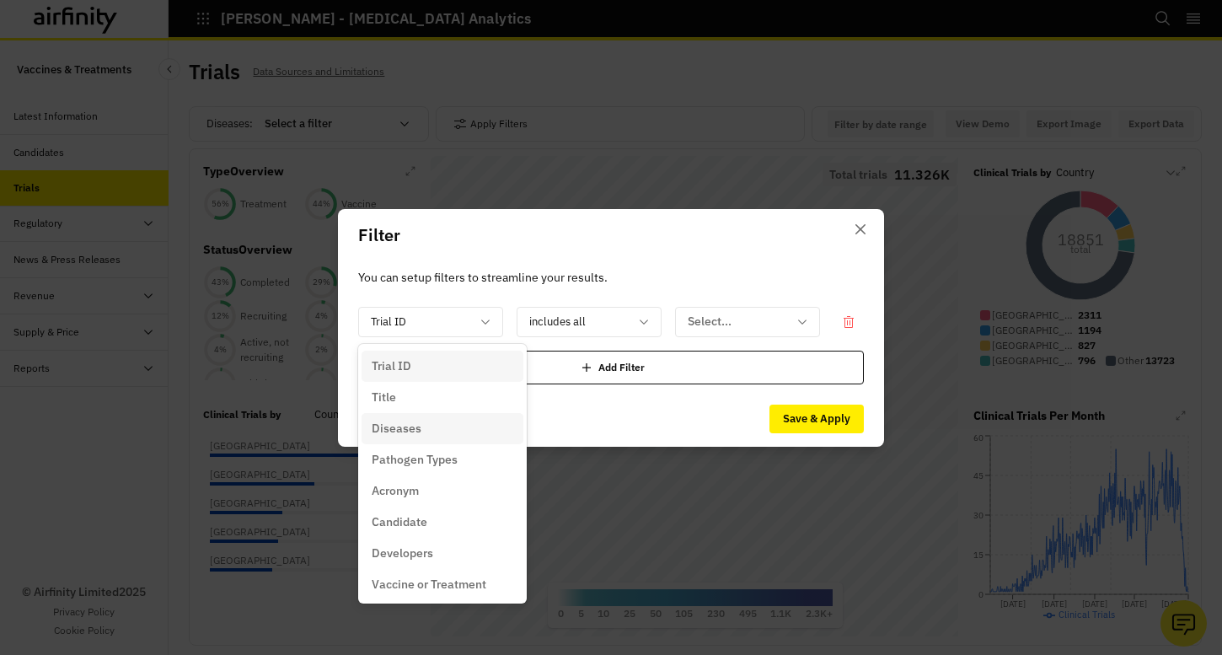  What do you see at coordinates (611, 235) in the screenshot?
I see `header: Filter` at bounding box center [611, 235].